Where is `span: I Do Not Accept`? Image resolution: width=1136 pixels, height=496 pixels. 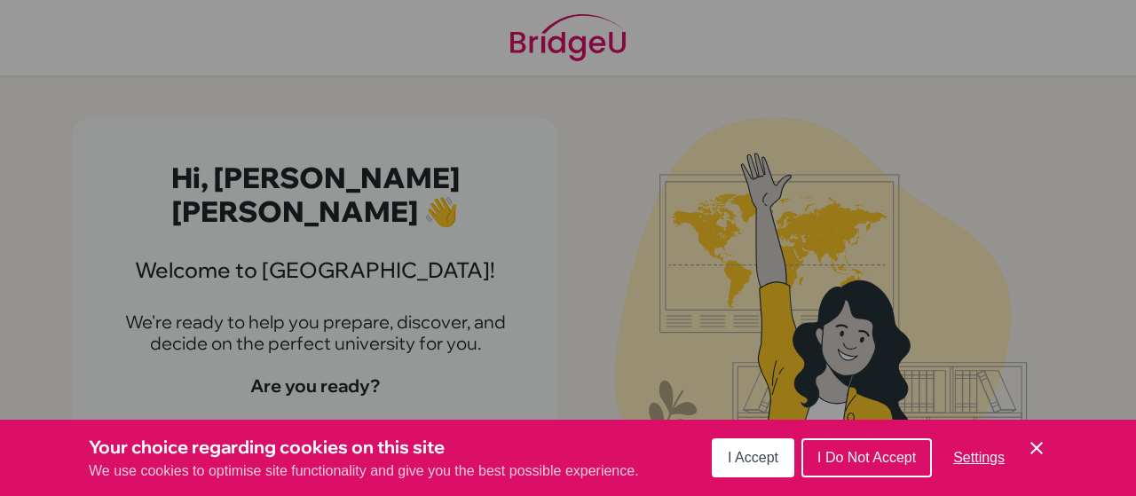 span: I Do Not Accept is located at coordinates (866, 457).